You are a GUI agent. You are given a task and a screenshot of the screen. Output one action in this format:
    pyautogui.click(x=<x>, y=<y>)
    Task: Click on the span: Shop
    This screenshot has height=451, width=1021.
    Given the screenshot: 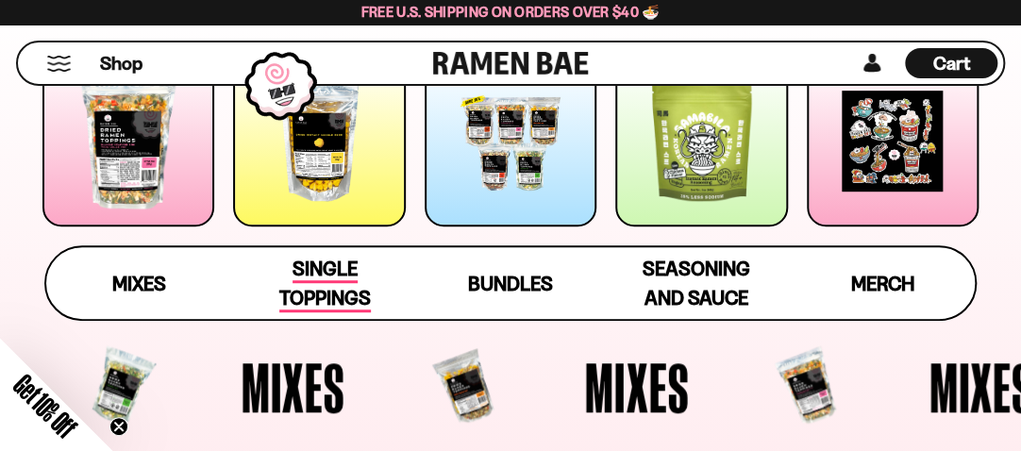 What is the action you would take?
    pyautogui.click(x=121, y=63)
    